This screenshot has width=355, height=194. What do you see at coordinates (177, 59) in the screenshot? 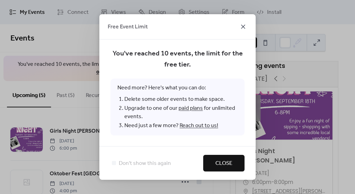
I see `span: You've reached 10 events, the limit for the free tier.` at bounding box center [177, 59].